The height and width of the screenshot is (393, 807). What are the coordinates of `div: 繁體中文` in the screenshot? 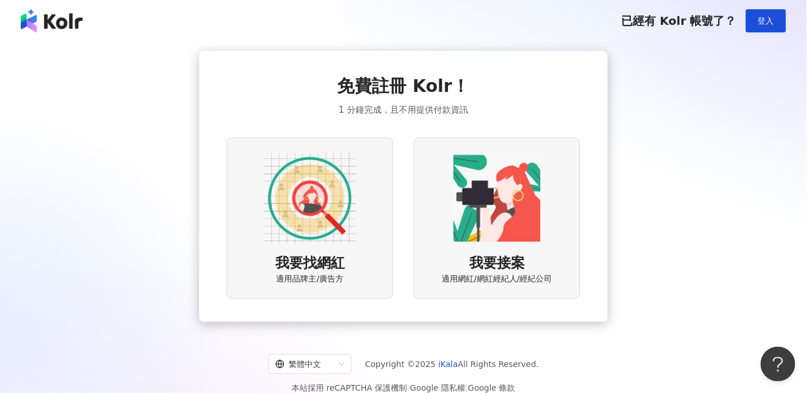 It's located at (305, 364).